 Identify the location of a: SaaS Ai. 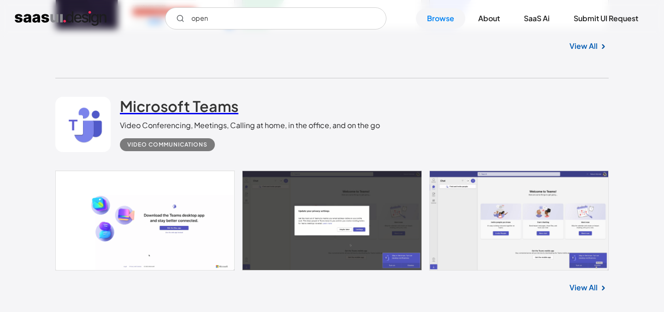
(537, 18).